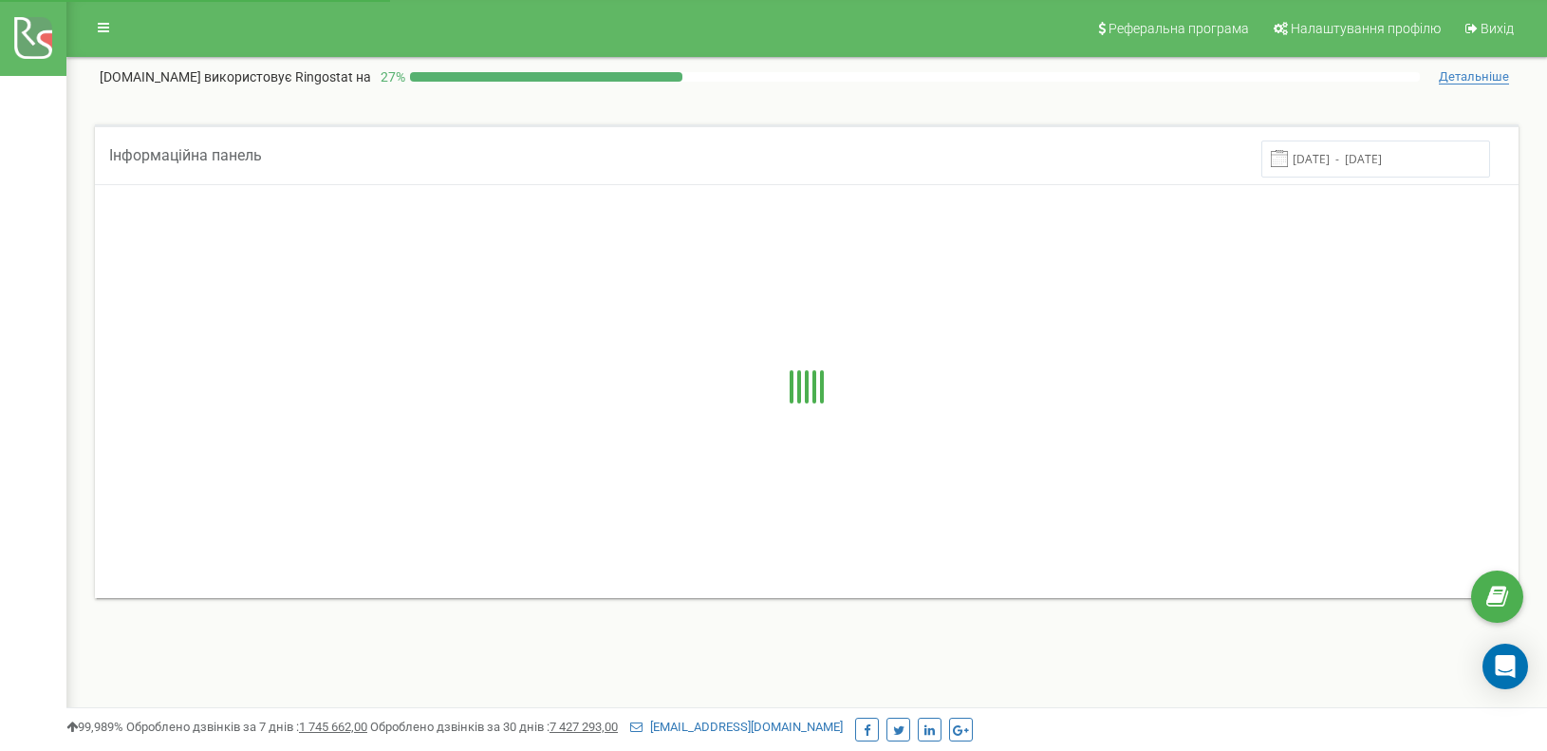 The image size is (1547, 751). What do you see at coordinates (333, 726) in the screenshot?
I see `u: 1 745 662,00` at bounding box center [333, 726].